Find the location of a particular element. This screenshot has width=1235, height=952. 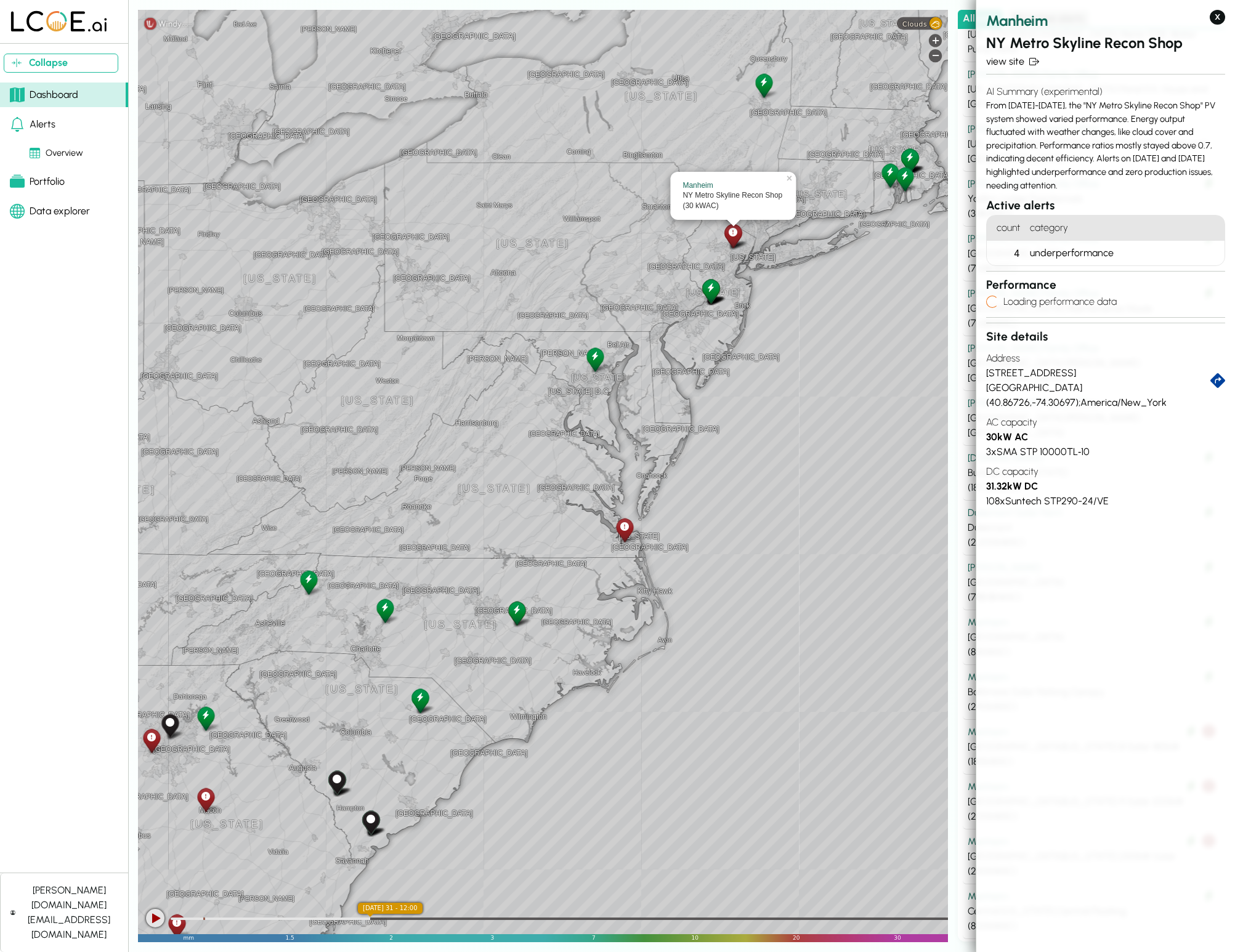

div: ( 40.86726 , -74.30697 ); America/New_York is located at coordinates (1106, 403).